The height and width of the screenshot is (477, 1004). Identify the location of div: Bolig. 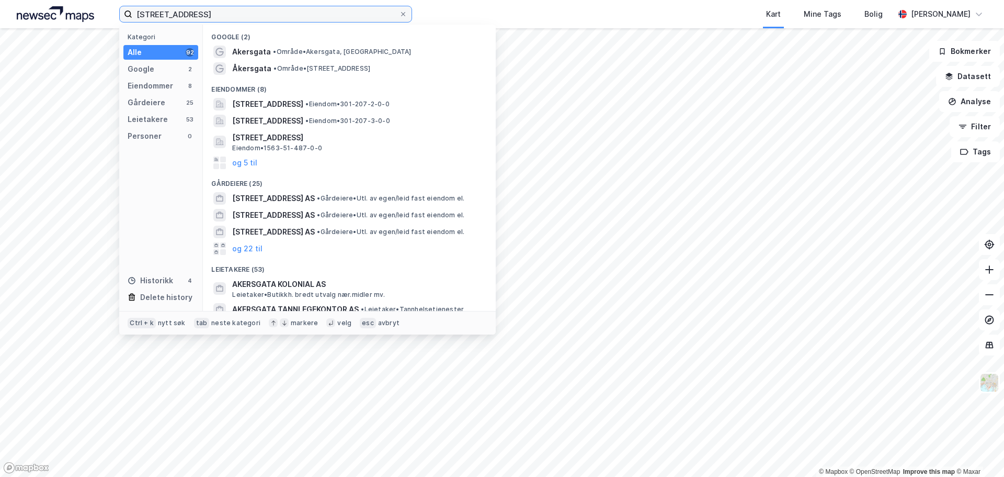
(874, 14).